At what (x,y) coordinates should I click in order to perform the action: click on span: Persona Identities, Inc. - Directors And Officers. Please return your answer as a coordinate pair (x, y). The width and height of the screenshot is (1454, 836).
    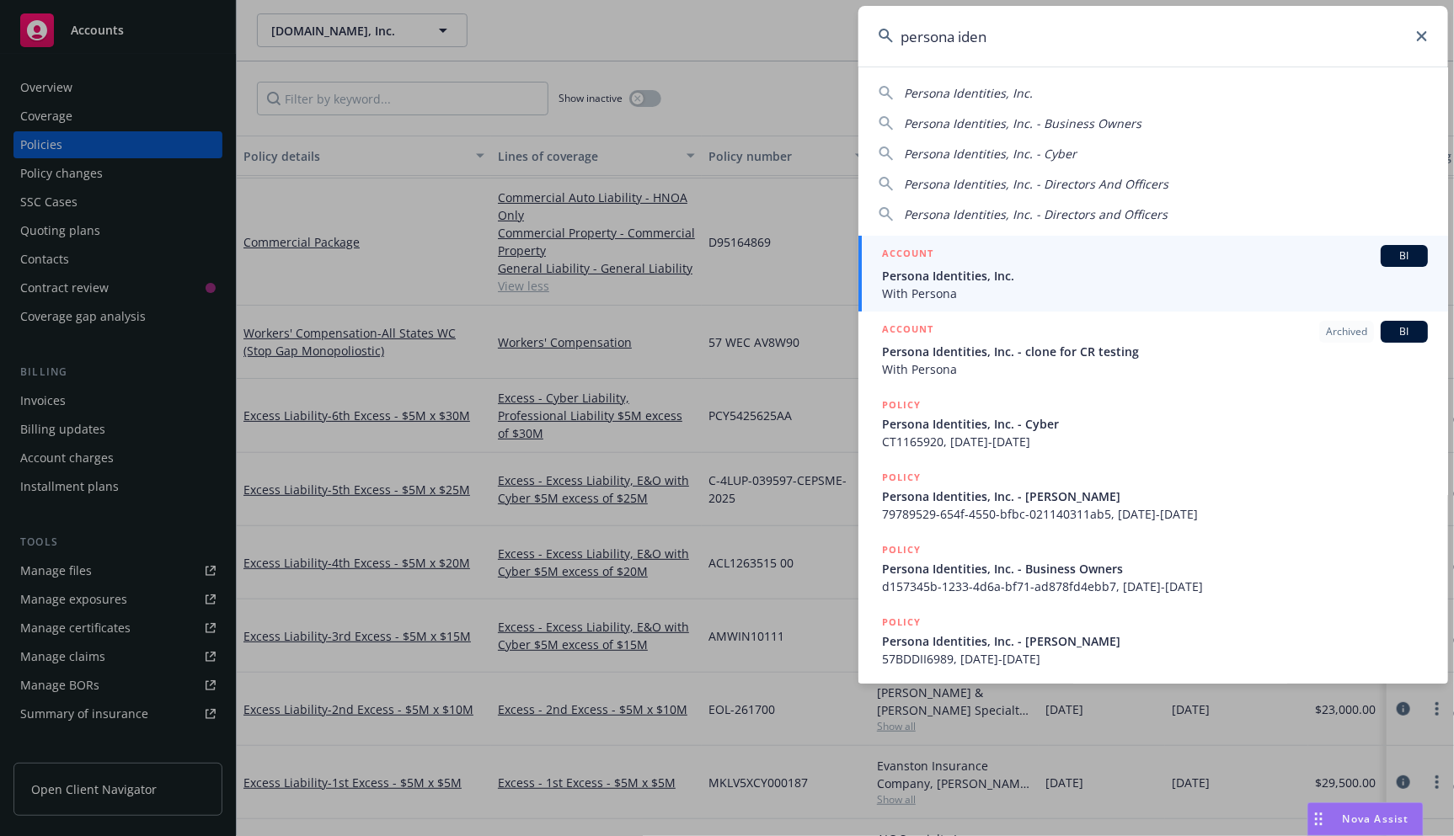
    Looking at the image, I should click on (1036, 184).